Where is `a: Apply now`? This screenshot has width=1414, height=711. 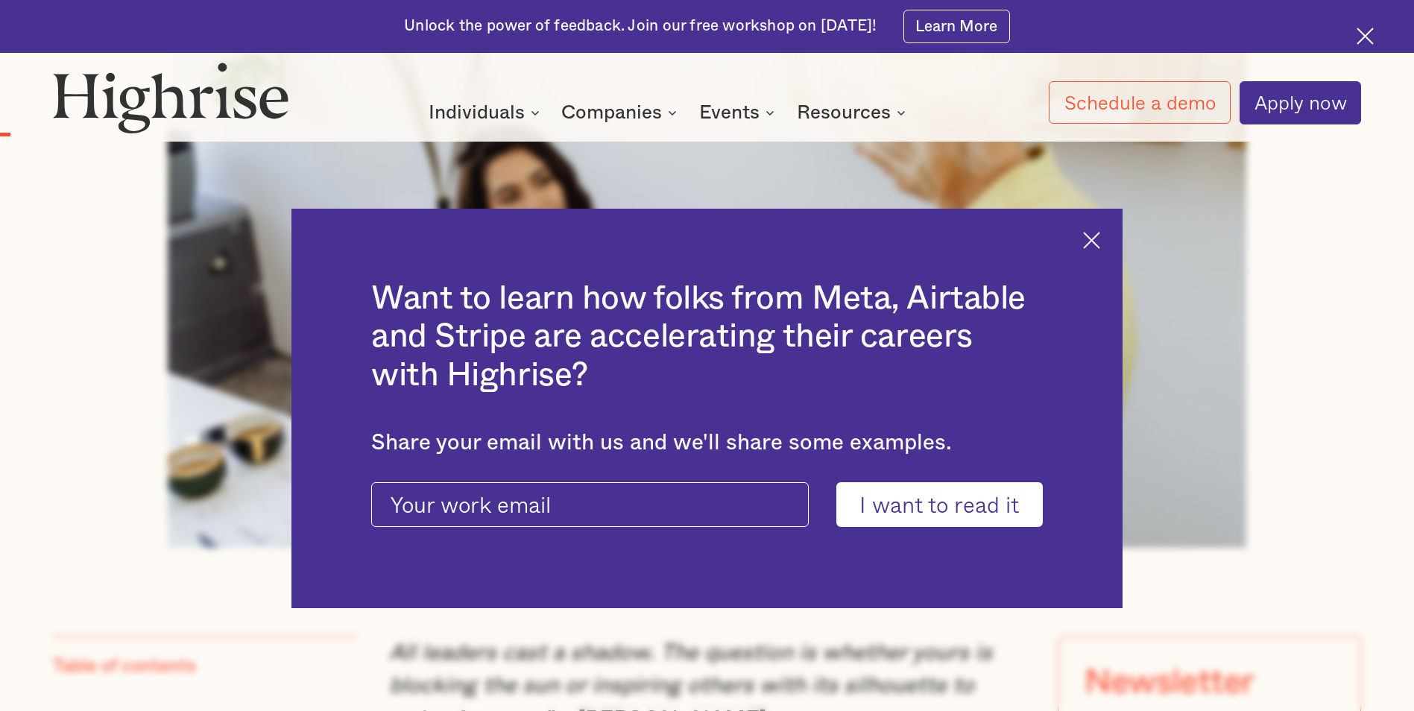 a: Apply now is located at coordinates (1300, 103).